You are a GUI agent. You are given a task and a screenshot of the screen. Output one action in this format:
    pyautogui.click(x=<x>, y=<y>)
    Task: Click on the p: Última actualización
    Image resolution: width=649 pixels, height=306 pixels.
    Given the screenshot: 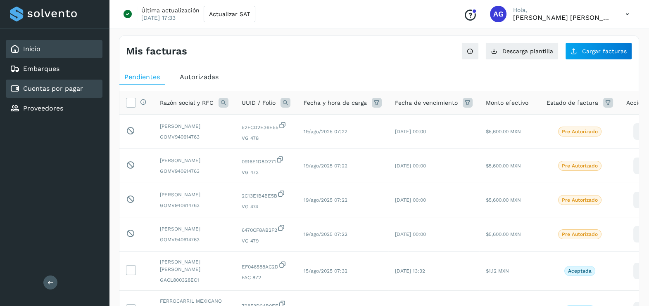 What is the action you would take?
    pyautogui.click(x=170, y=10)
    